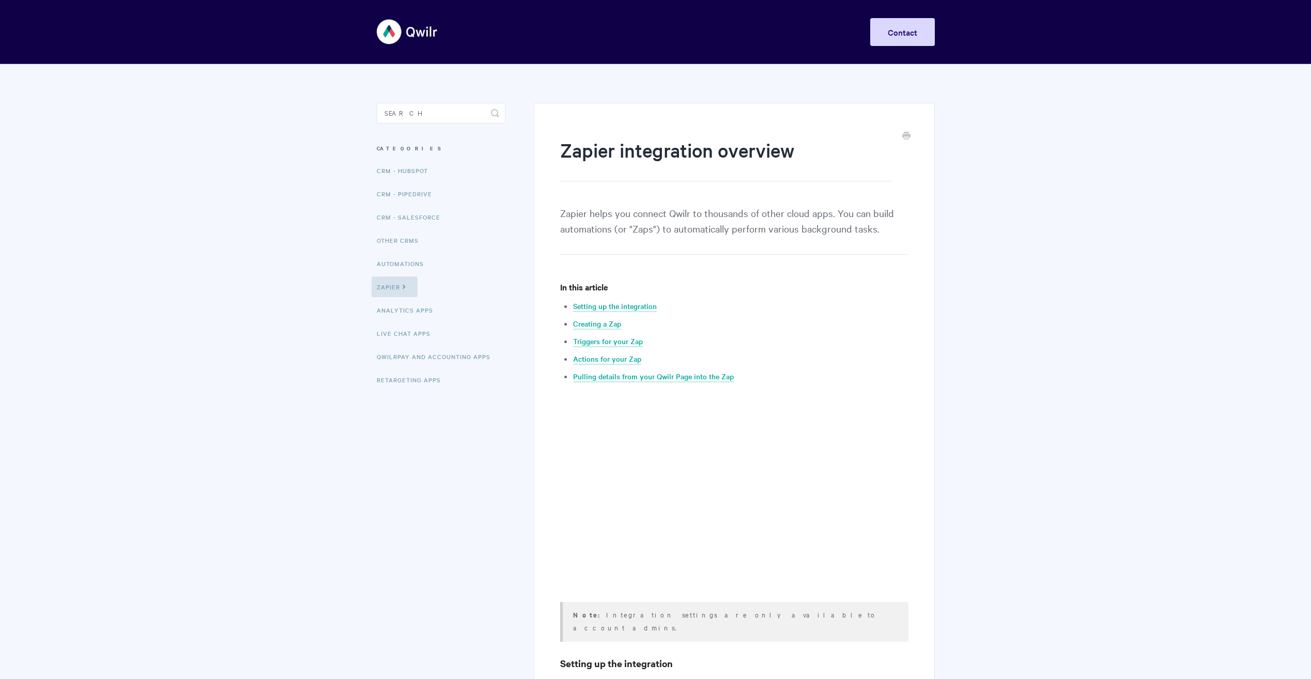 This screenshot has height=679, width=1311. I want to click on a: Live Chat Apps, so click(407, 333).